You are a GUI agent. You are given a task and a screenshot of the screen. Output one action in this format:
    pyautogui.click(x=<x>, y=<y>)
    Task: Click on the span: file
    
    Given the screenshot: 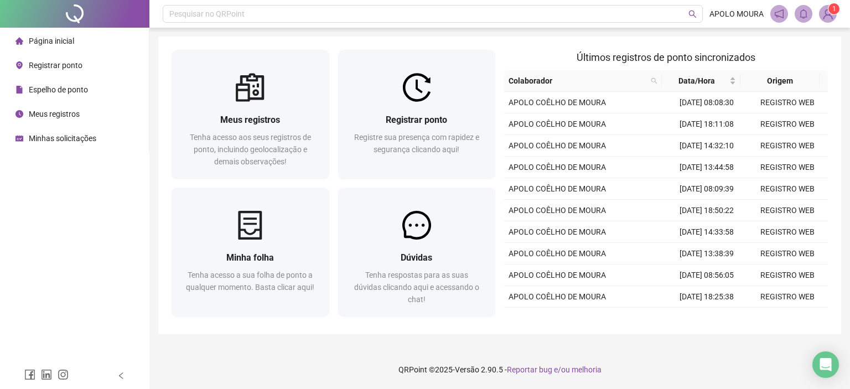 What is the action you would take?
    pyautogui.click(x=19, y=90)
    